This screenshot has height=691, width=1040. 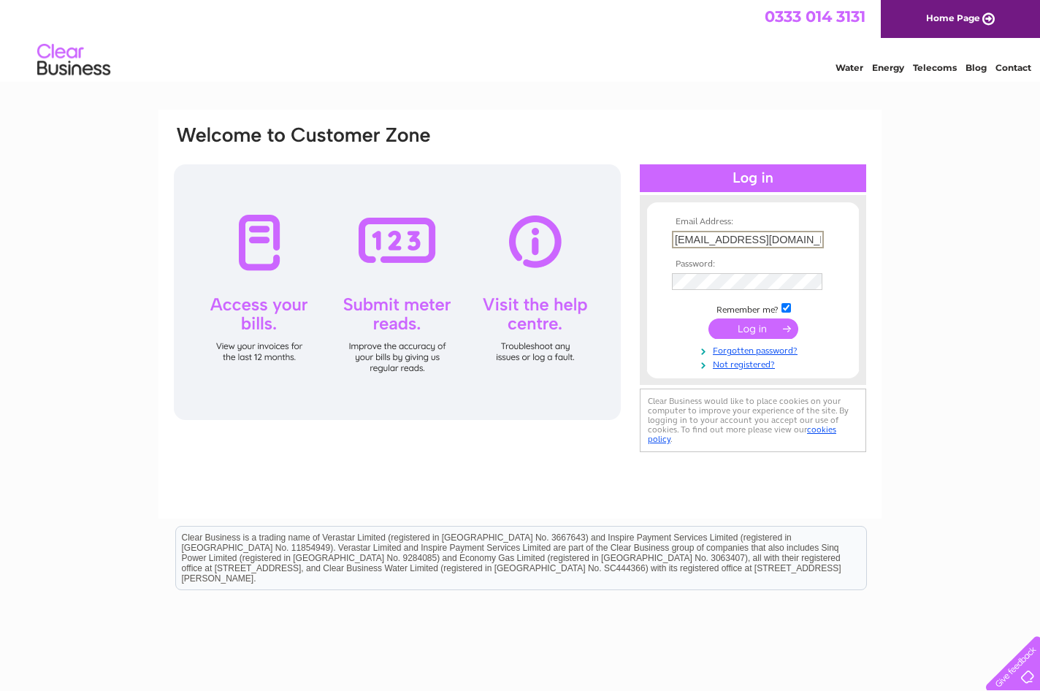 What do you see at coordinates (754, 349) in the screenshot?
I see `a: Forgotten password?` at bounding box center [754, 349].